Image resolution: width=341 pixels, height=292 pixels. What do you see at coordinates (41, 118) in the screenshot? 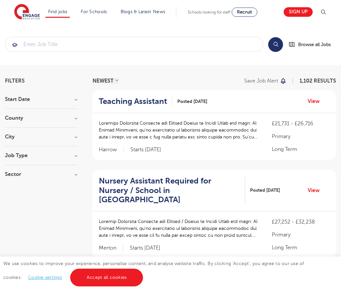
I see `h3: County` at bounding box center [41, 118].